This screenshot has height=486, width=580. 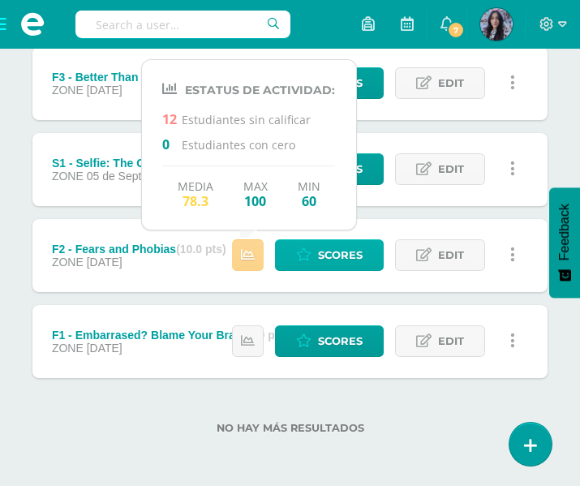 What do you see at coordinates (196, 194) in the screenshot?
I see `div: Media` at bounding box center [196, 194].